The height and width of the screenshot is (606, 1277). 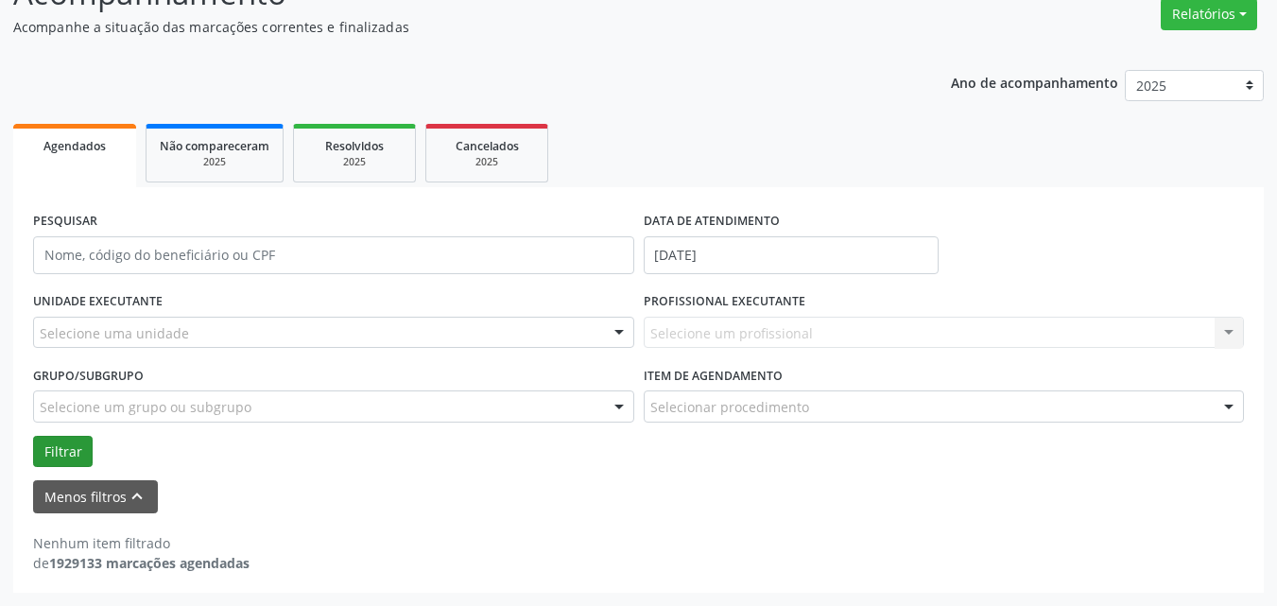 I want to click on p: Ano de acompanhamento, so click(x=1034, y=81).